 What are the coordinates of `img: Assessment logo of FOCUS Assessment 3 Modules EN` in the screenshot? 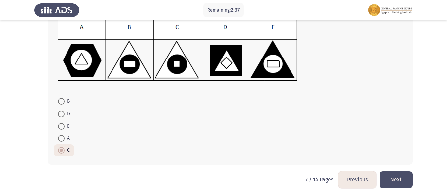 It's located at (390, 10).